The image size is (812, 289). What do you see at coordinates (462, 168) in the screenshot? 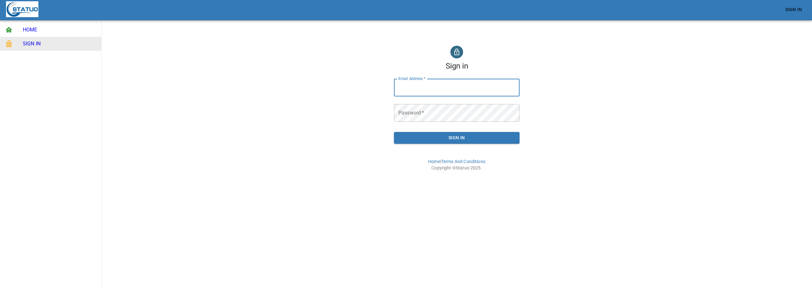
I see `a: Statuo` at bounding box center [462, 168].